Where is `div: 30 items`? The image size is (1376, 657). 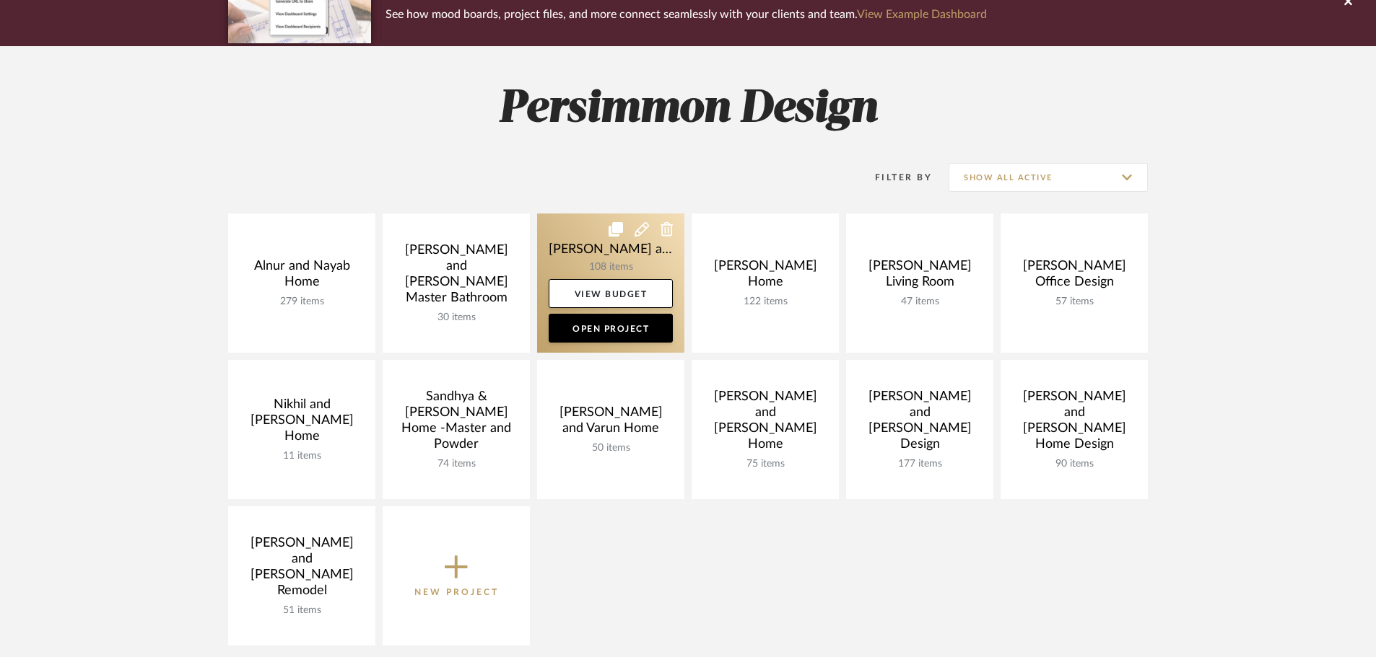
div: 30 items is located at coordinates (456, 318).